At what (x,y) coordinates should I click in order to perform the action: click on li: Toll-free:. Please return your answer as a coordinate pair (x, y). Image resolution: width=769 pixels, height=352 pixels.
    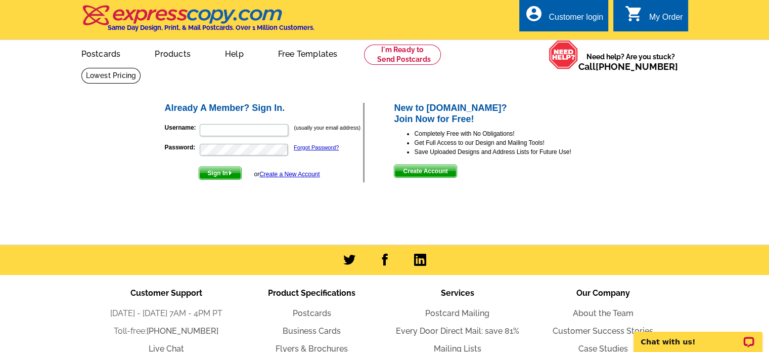
    Looking at the image, I should click on (166, 331).